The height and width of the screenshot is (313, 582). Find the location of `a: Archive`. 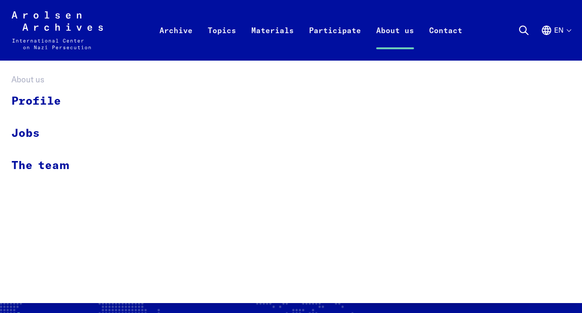

a: Archive is located at coordinates (176, 42).